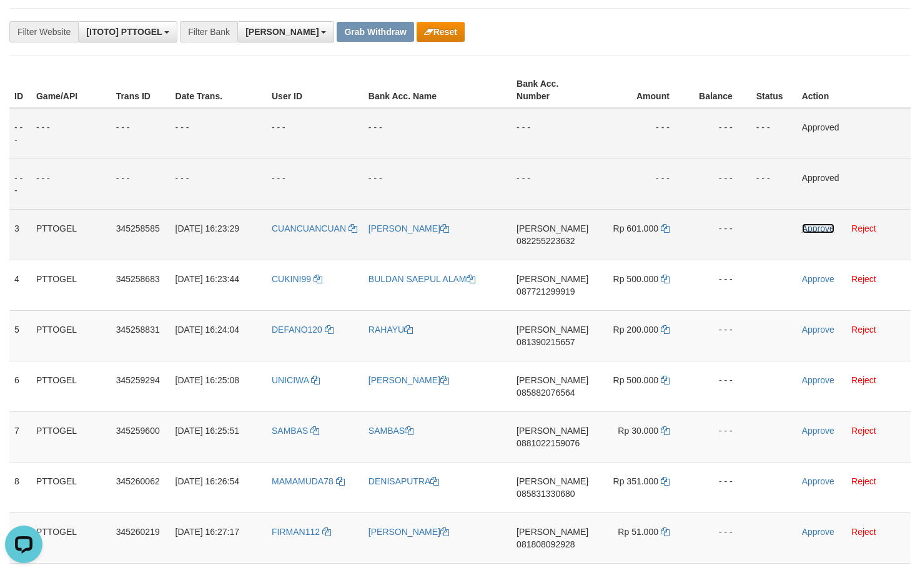  I want to click on th: ID, so click(20, 90).